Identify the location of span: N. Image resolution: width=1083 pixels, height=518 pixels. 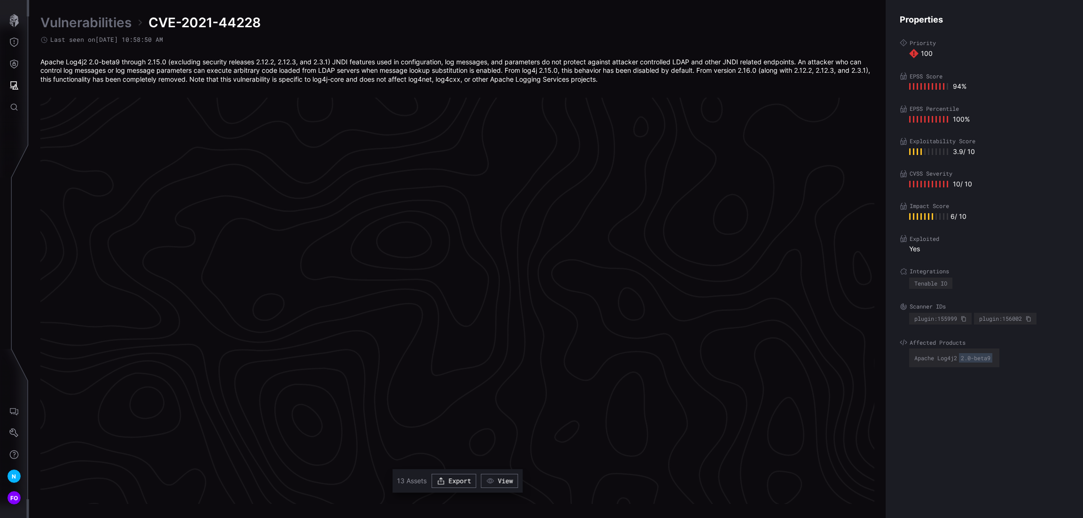
(14, 476).